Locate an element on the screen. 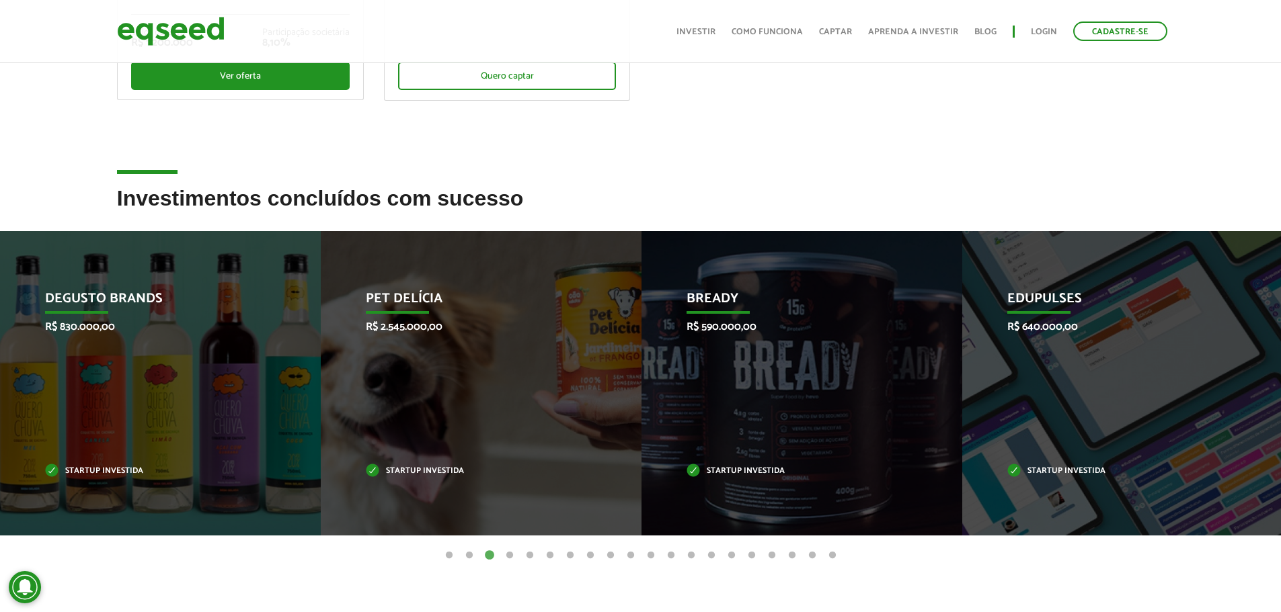 The image size is (1281, 612). p: R$ 590.000,00 is located at coordinates (791, 327).